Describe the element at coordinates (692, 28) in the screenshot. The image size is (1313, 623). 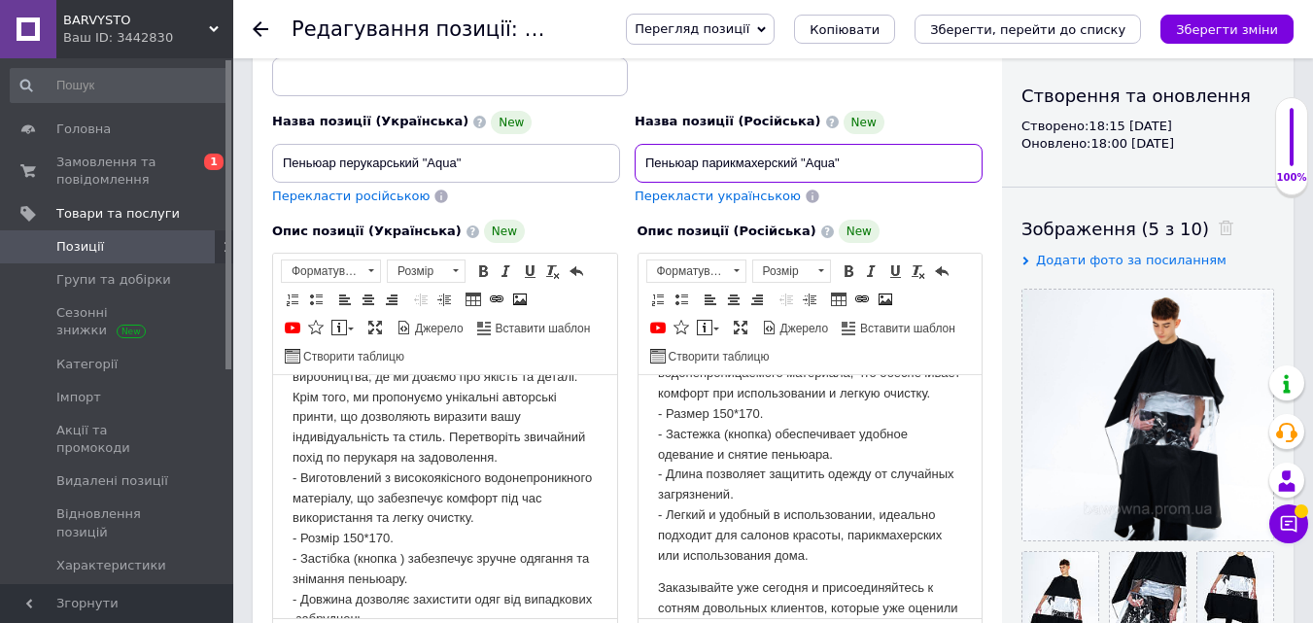
I see `span: Перегляд позиції` at that location.